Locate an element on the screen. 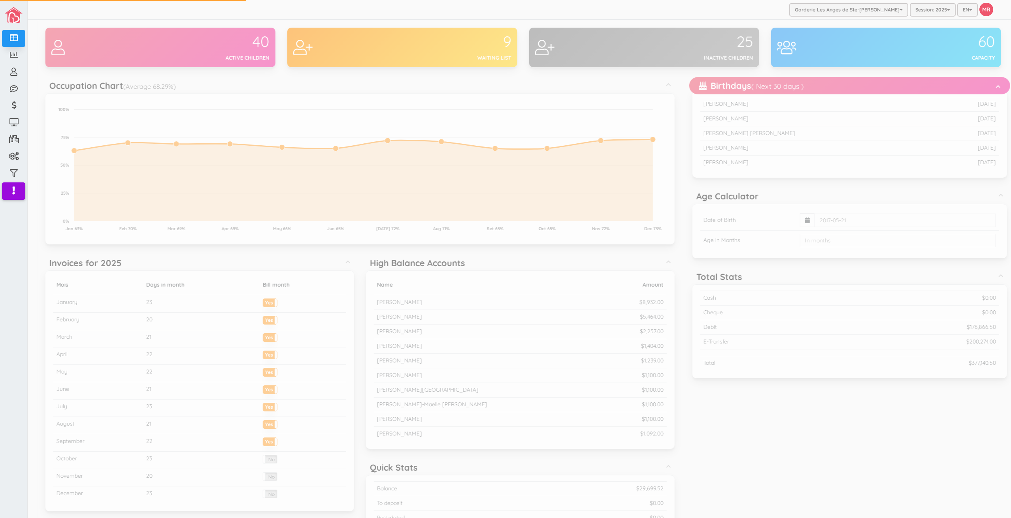  td: April is located at coordinates (94, 356).